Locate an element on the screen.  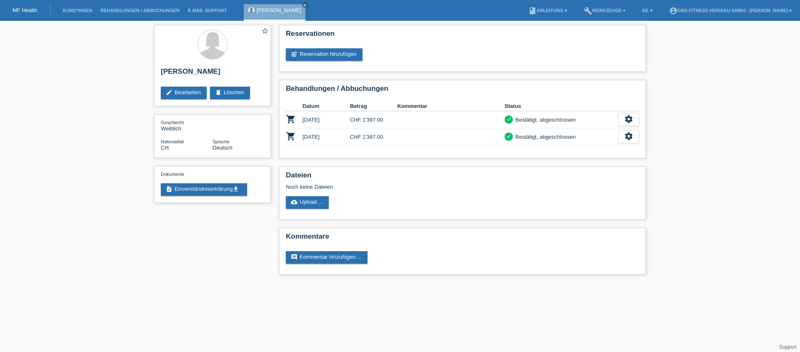
a: post_addReservation hinzufügen is located at coordinates (324, 55).